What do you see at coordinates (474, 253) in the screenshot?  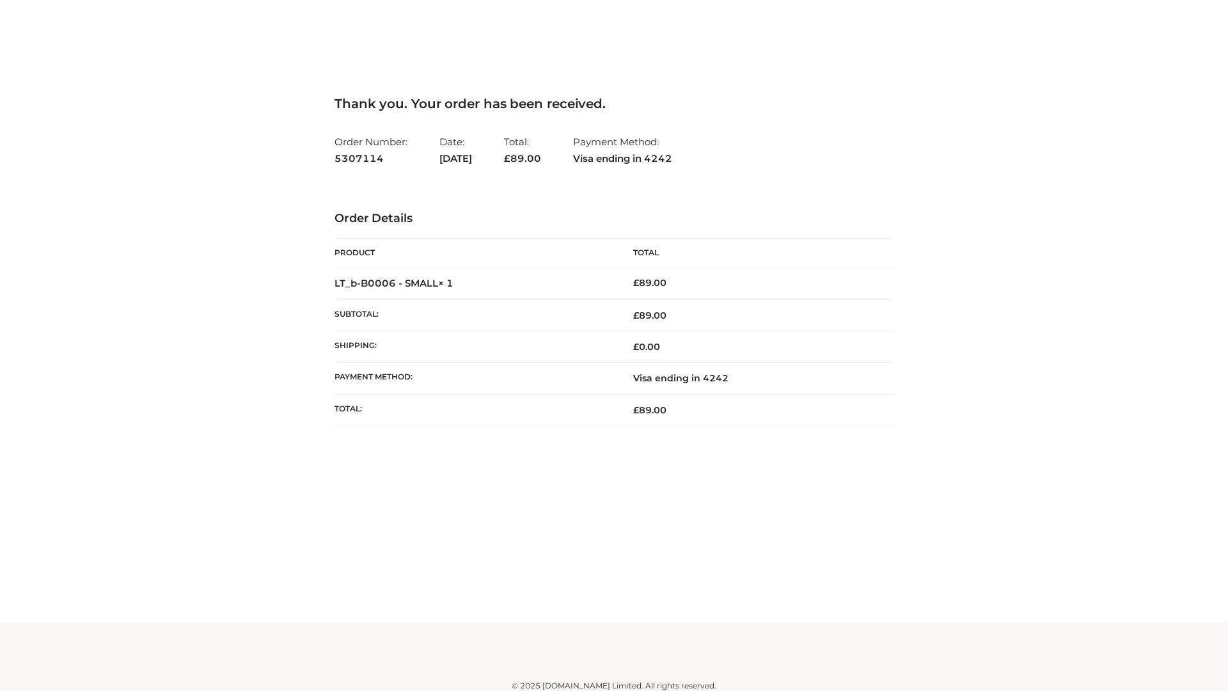 I see `th: Product` at bounding box center [474, 253].